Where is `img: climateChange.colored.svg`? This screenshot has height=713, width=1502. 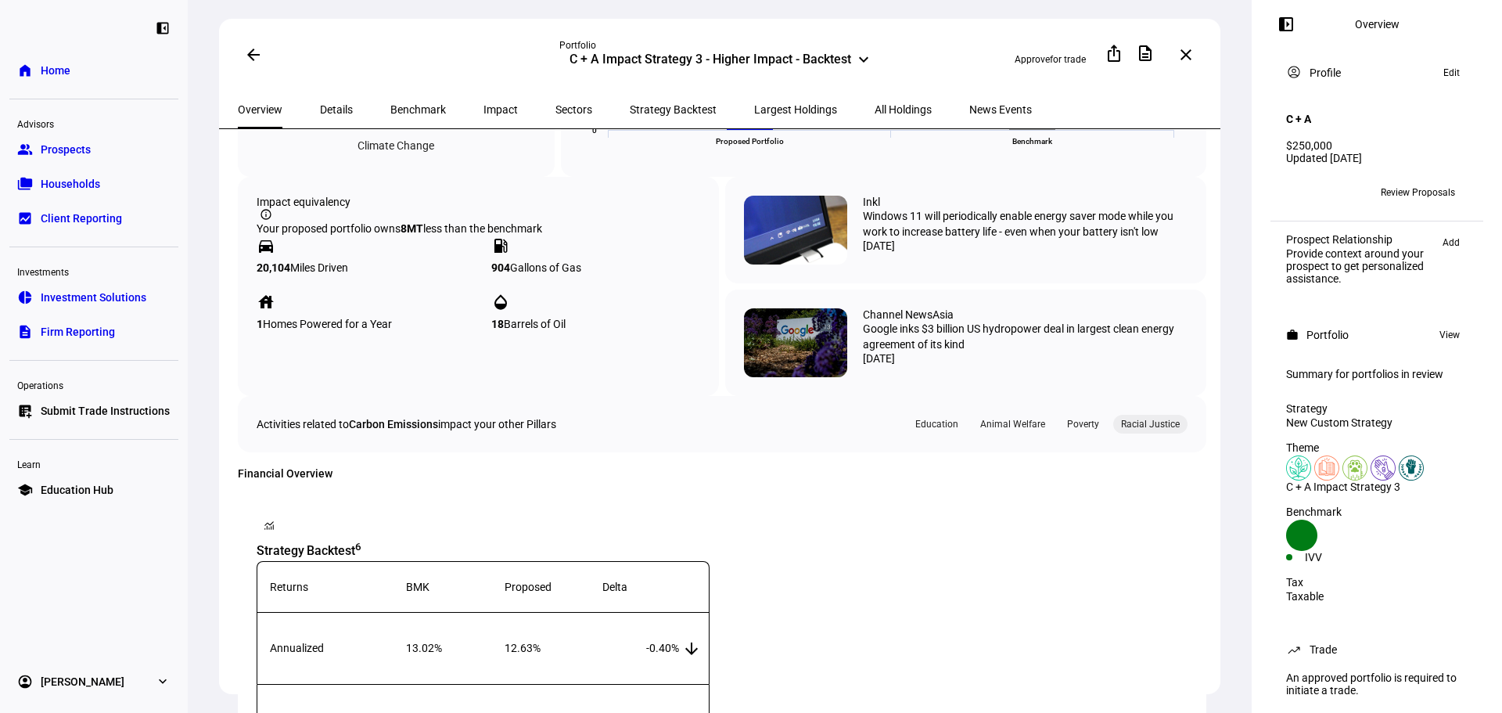
img: climateChange.colored.svg is located at coordinates (1299, 468).